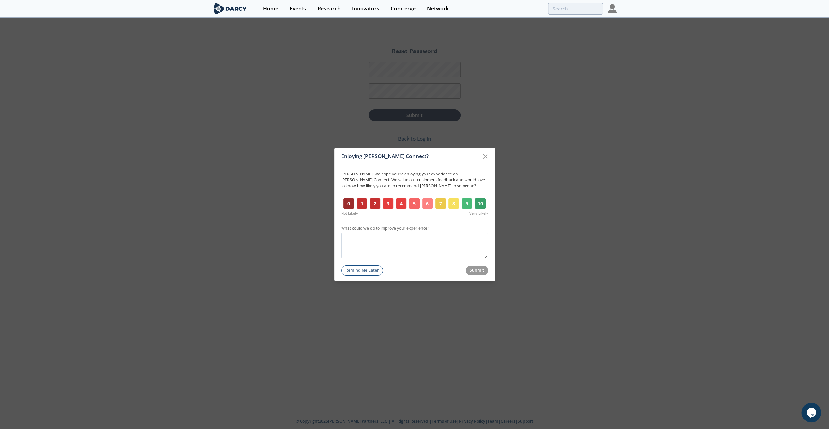 The width and height of the screenshot is (829, 429). What do you see at coordinates (427, 204) in the screenshot?
I see `button: 6` at bounding box center [427, 204].